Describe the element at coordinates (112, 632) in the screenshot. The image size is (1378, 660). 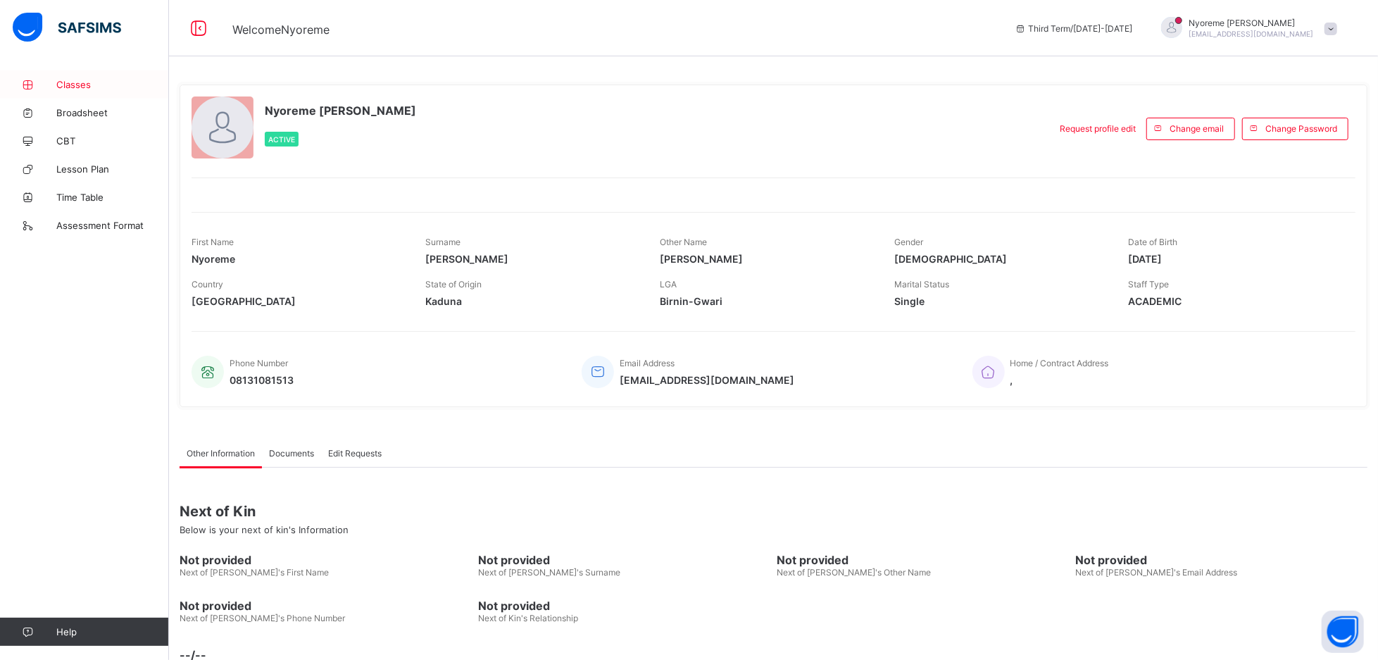
I see `span: Help` at that location.